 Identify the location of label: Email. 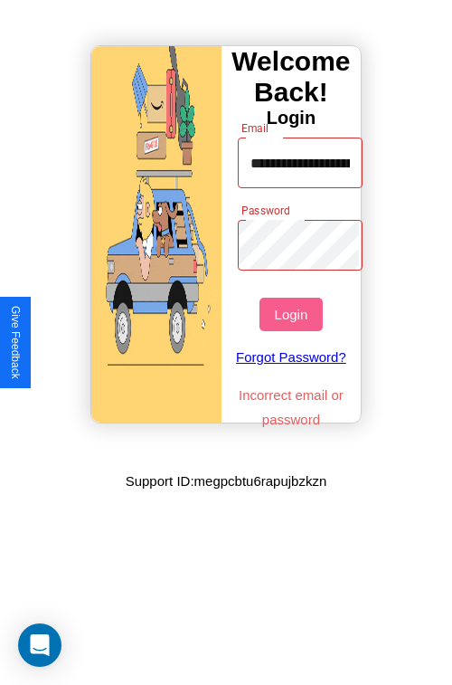
(255, 128).